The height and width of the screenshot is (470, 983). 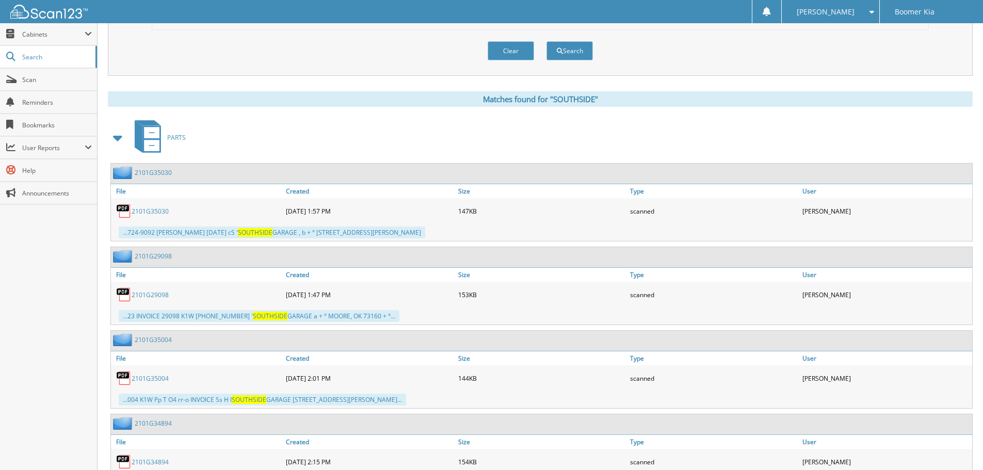 I want to click on span: Help, so click(x=57, y=170).